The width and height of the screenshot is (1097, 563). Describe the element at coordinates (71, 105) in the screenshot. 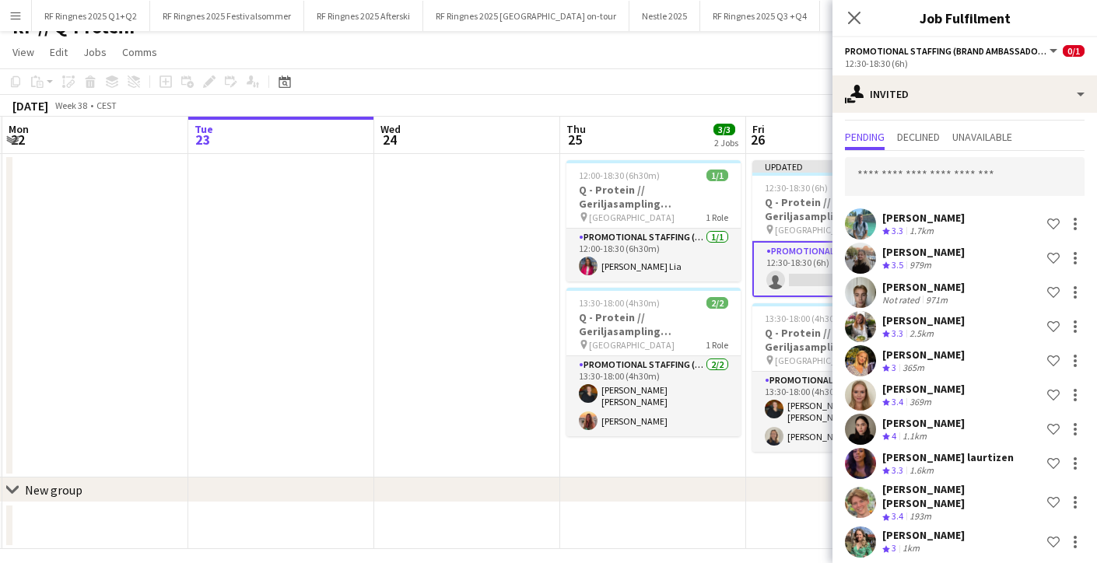

I see `span: Week 38` at that location.